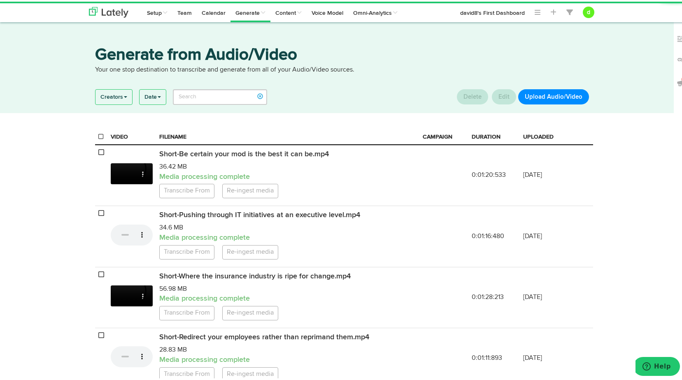 This screenshot has width=682, height=380. What do you see at coordinates (264, 336) in the screenshot?
I see `span: Short-Redirect your employees rather than reprimand them.mp4` at bounding box center [264, 336].